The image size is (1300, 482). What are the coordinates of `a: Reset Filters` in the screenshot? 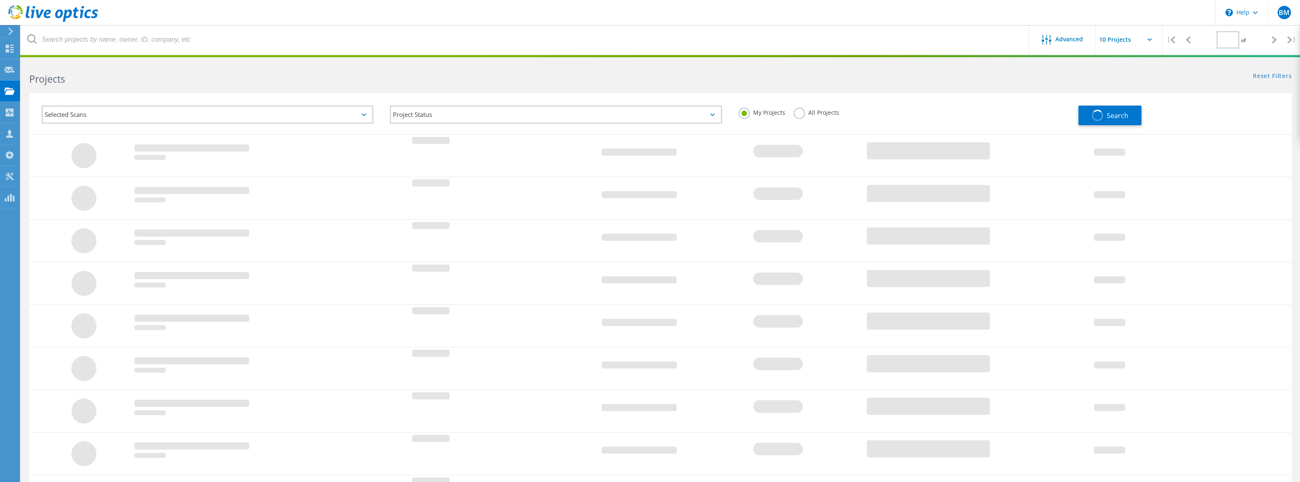 It's located at (1272, 76).